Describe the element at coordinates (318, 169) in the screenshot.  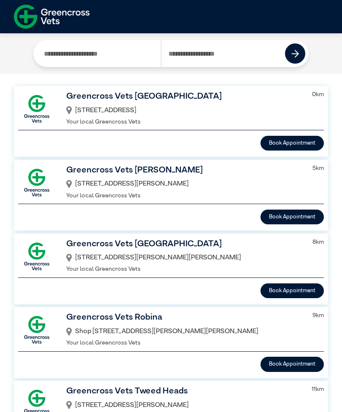
I see `p: 5 km` at that location.